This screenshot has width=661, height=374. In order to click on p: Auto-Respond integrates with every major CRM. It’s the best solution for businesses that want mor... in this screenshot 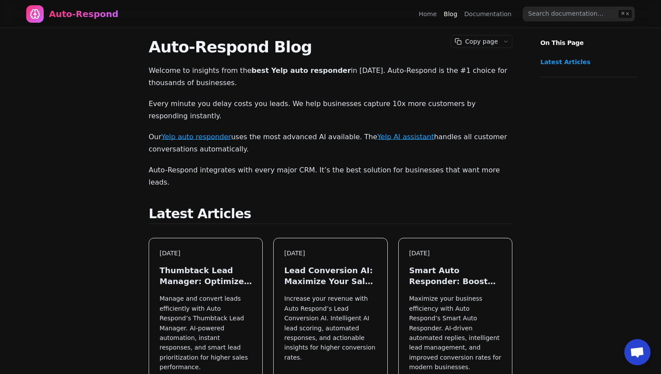, I will do `click(330, 177)`.